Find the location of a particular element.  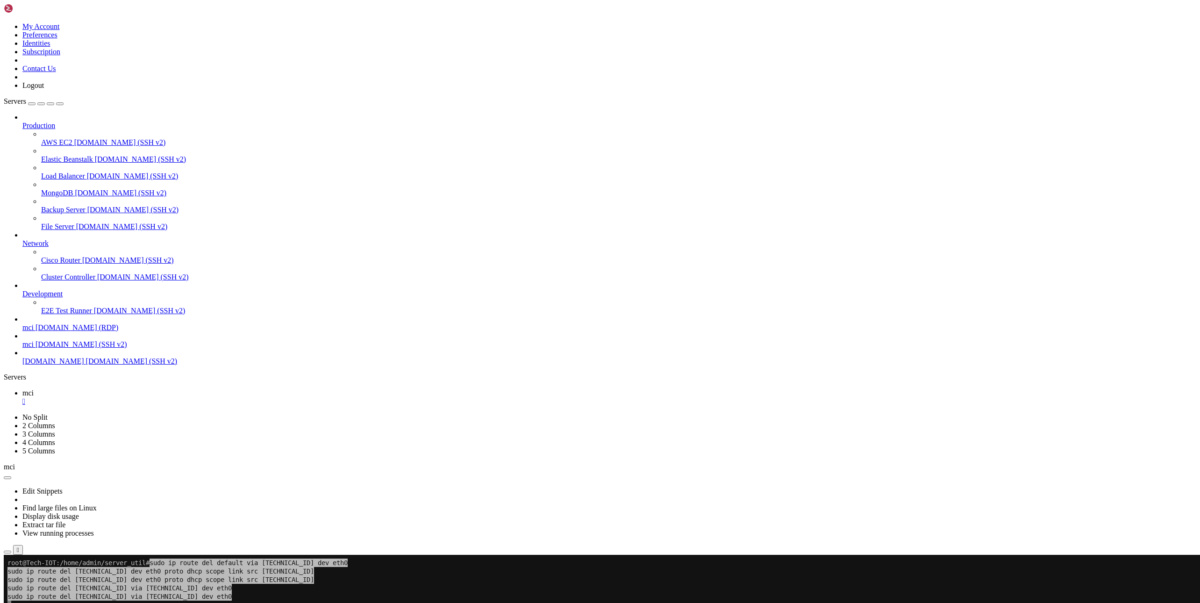

span: E2E Test Runner is located at coordinates (66, 310).